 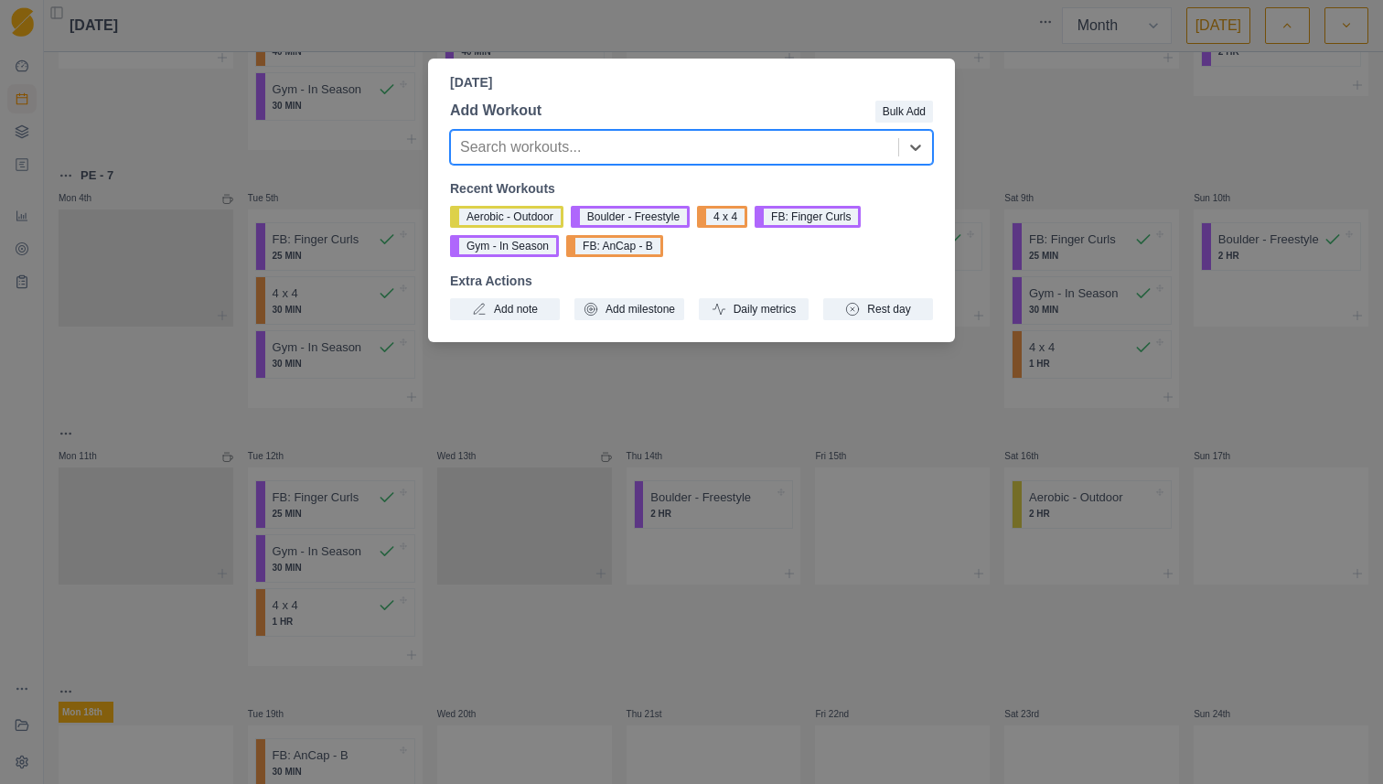 What do you see at coordinates (630, 217) in the screenshot?
I see `button: Boulder - Freestyle` at bounding box center [630, 217].